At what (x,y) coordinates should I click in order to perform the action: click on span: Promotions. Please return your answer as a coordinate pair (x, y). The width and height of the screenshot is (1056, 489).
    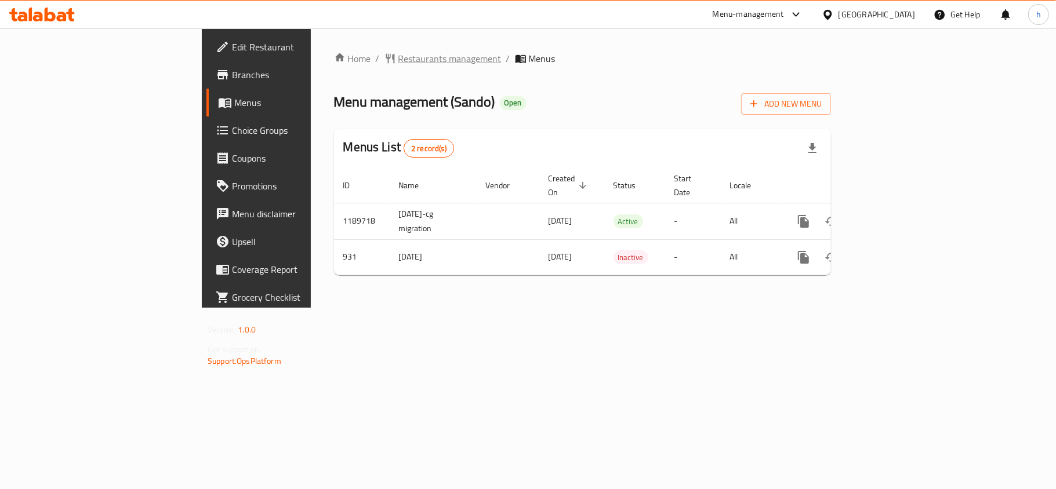
    Looking at the image, I should click on (300, 186).